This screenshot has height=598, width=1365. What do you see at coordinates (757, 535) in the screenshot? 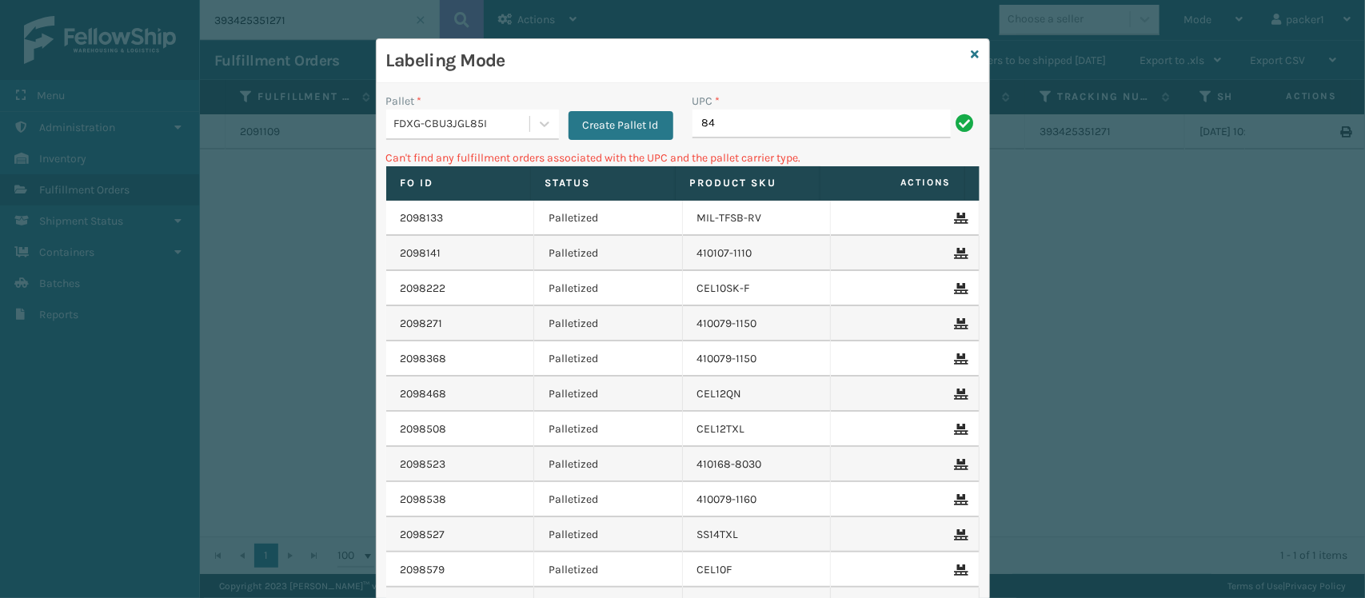
I see `td: SS14TXL` at bounding box center [757, 535].